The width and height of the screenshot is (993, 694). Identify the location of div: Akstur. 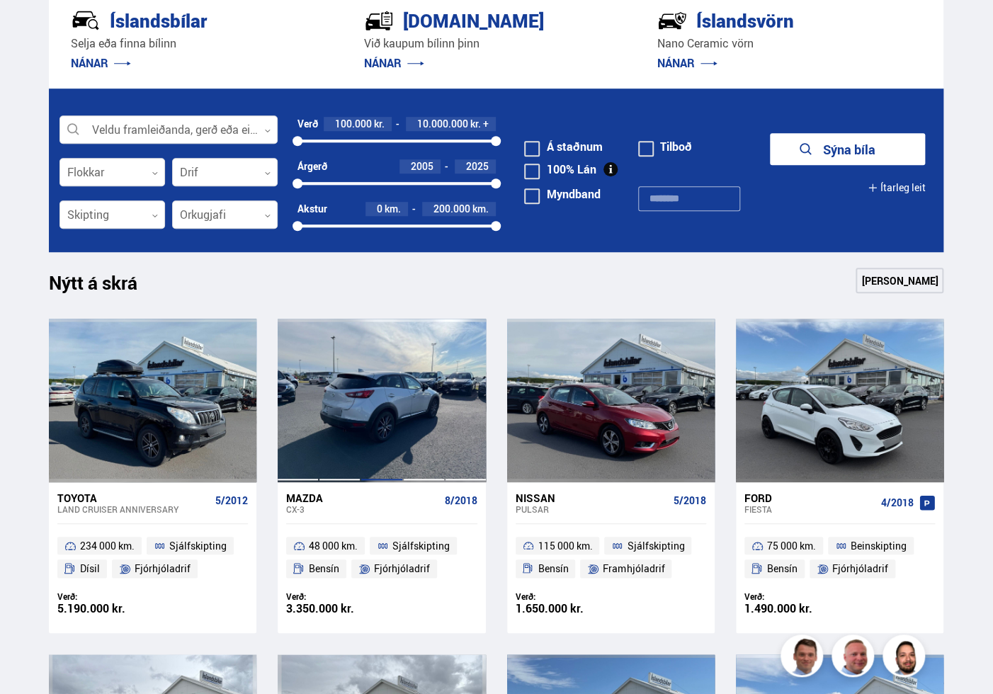
(312, 209).